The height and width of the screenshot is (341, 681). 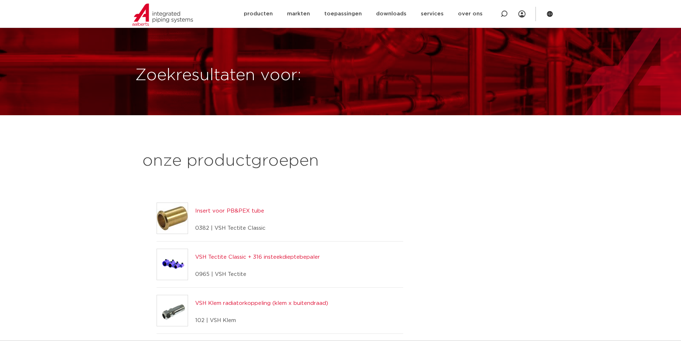 What do you see at coordinates (262, 320) in the screenshot?
I see `p: 102 | VSH Klem` at bounding box center [262, 320].